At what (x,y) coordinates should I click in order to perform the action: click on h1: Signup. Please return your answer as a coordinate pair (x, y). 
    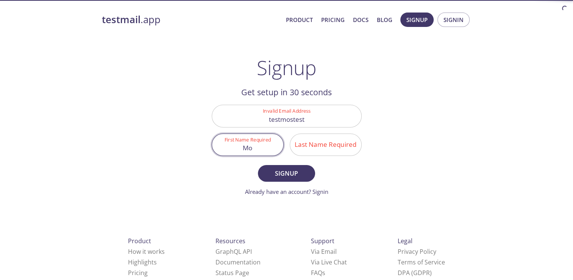
    Looking at the image, I should click on (287, 67).